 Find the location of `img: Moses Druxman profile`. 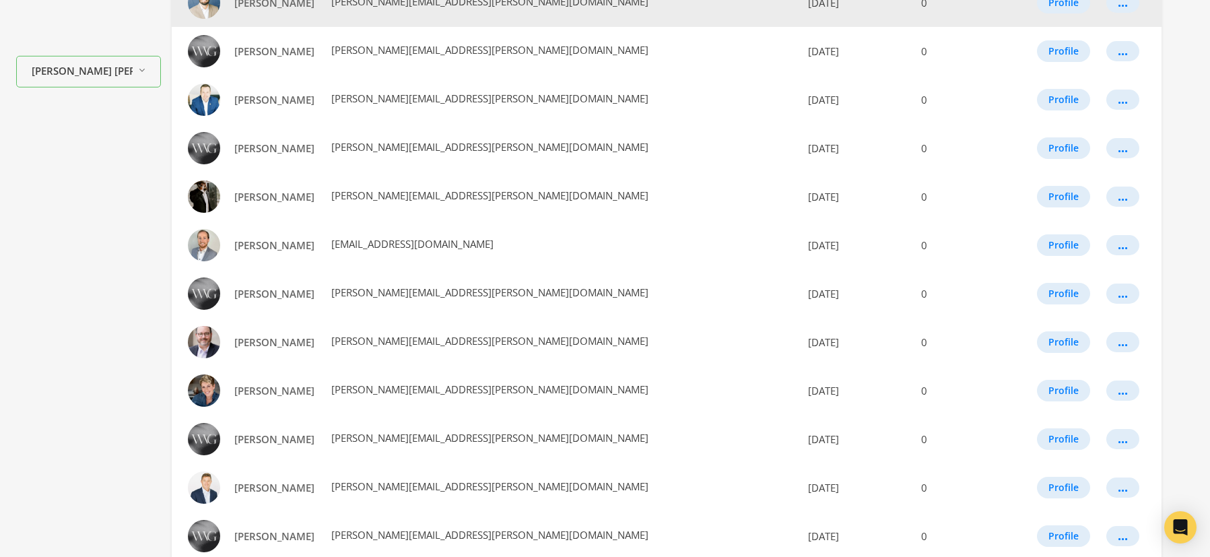

img: Moses Druxman profile is located at coordinates (204, 100).